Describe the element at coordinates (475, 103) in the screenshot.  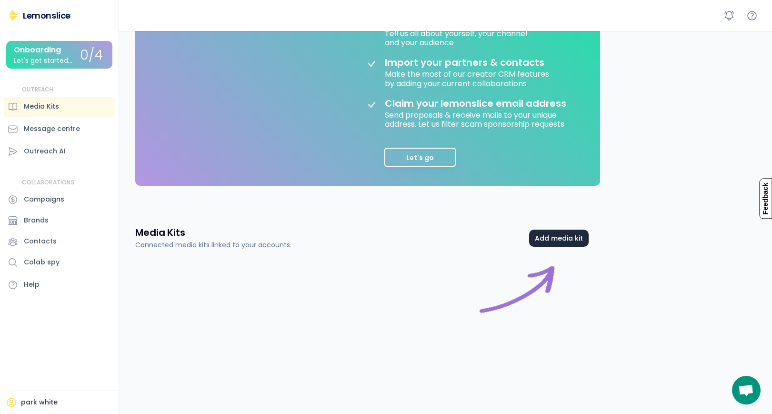
I see `div: Claim your lemonslice email address` at that location.